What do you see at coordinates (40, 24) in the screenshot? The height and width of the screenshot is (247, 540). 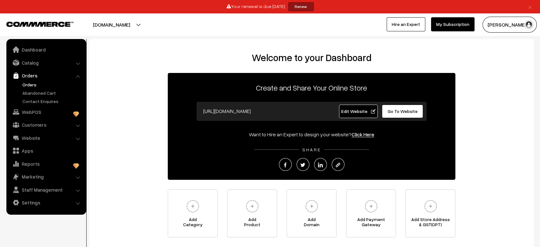 I see `img: COMMMERCE` at bounding box center [40, 24].